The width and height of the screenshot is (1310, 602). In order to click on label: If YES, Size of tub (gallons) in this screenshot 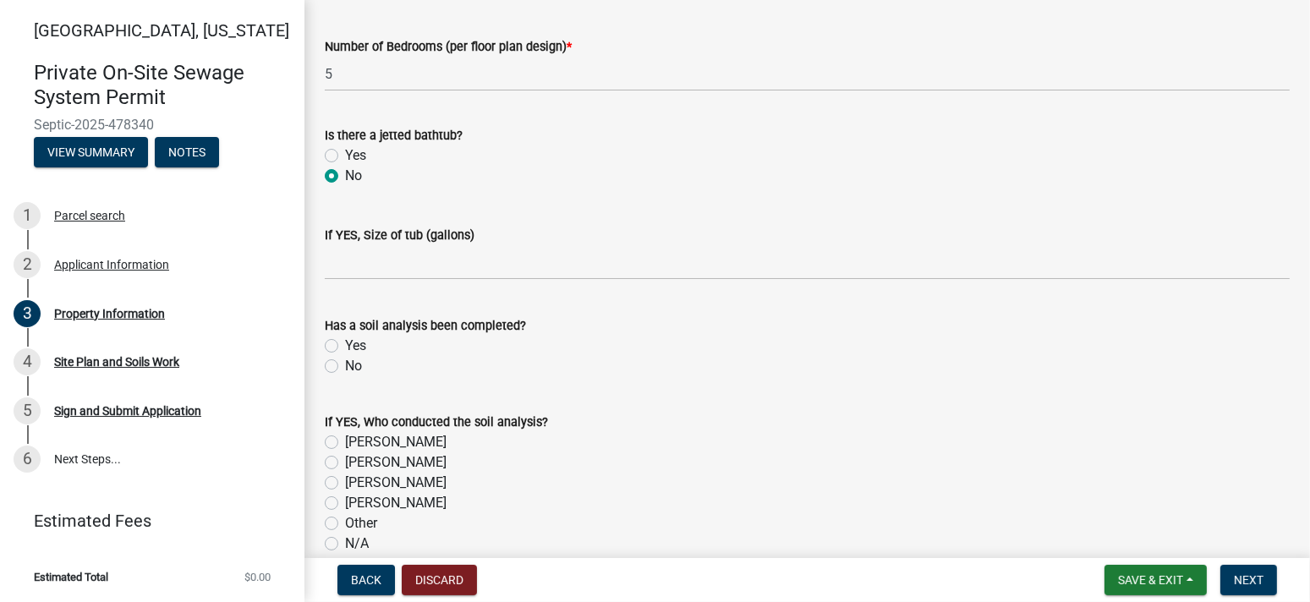, I will do `click(399, 236)`.